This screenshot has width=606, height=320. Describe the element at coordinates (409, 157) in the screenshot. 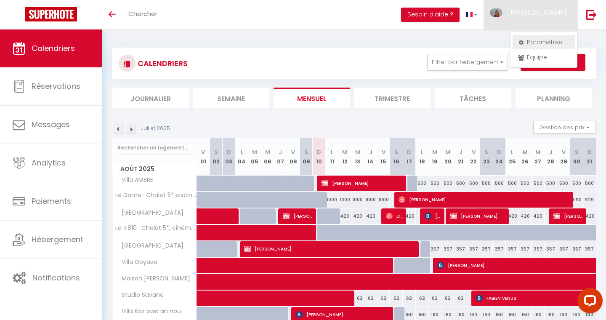

I see `th: 17` at that location.